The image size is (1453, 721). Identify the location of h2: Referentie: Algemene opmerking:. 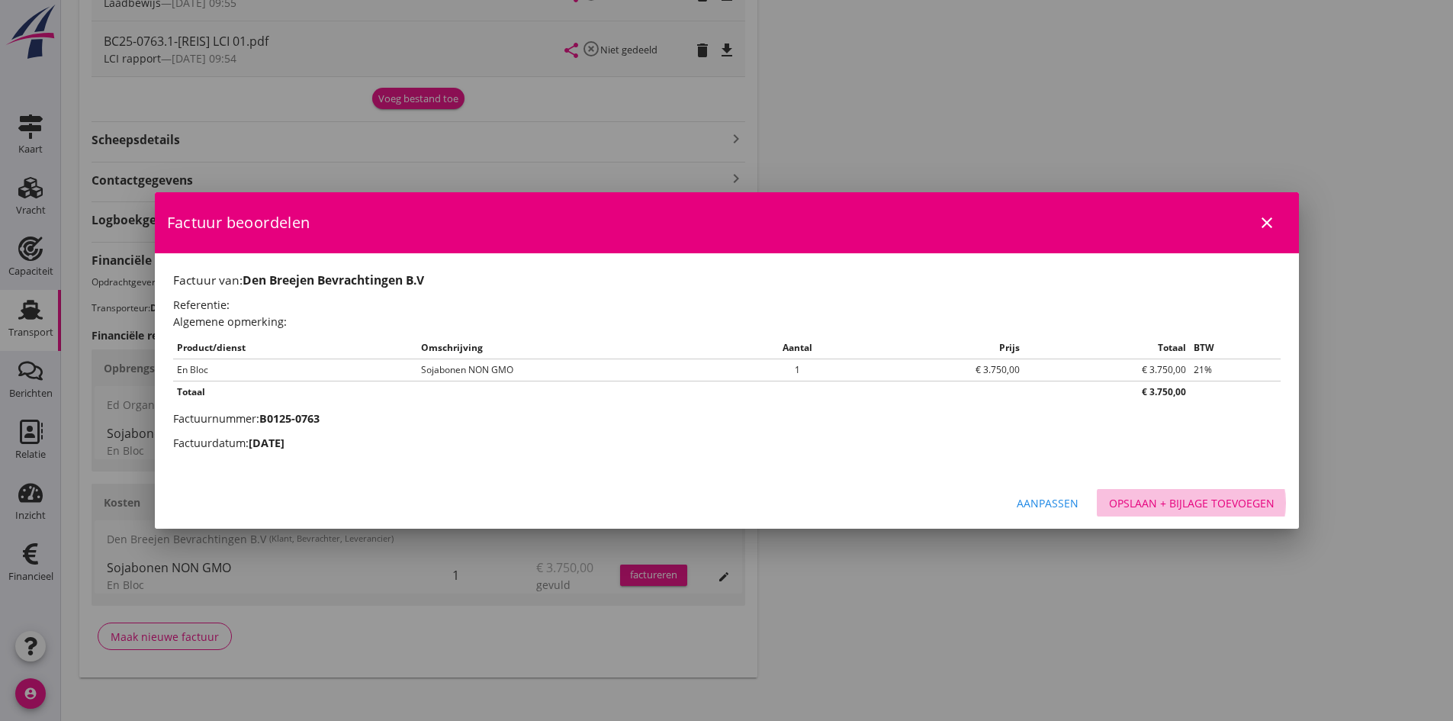
(727, 313).